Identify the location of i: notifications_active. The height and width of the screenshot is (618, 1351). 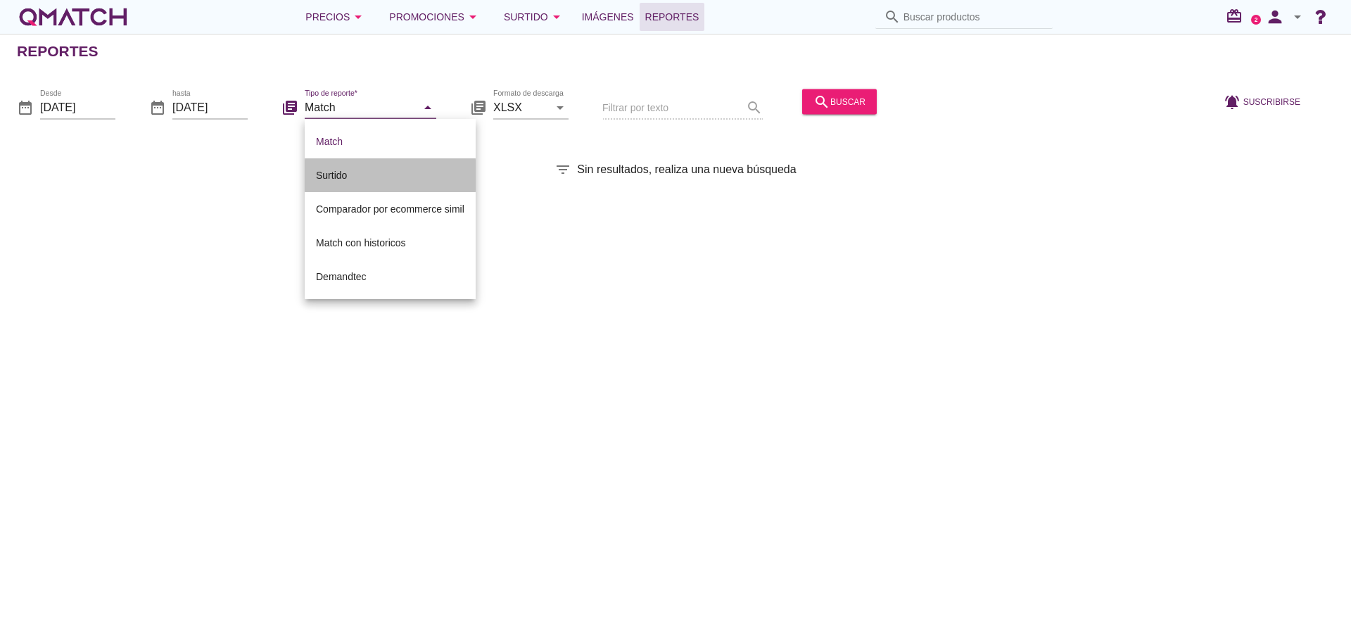
(1233, 101).